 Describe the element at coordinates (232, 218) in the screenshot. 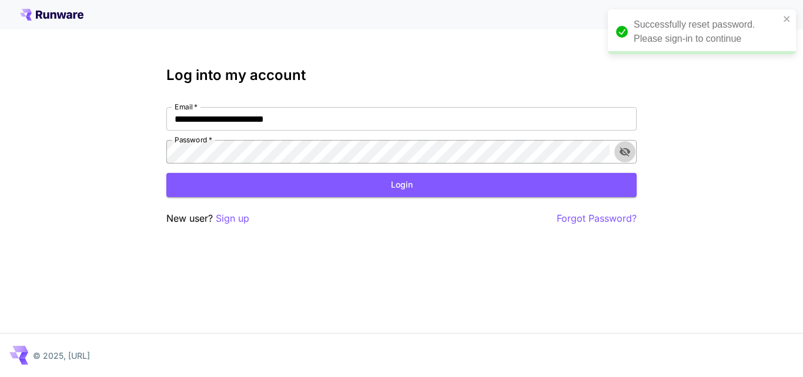

I see `button: Sign up` at that location.